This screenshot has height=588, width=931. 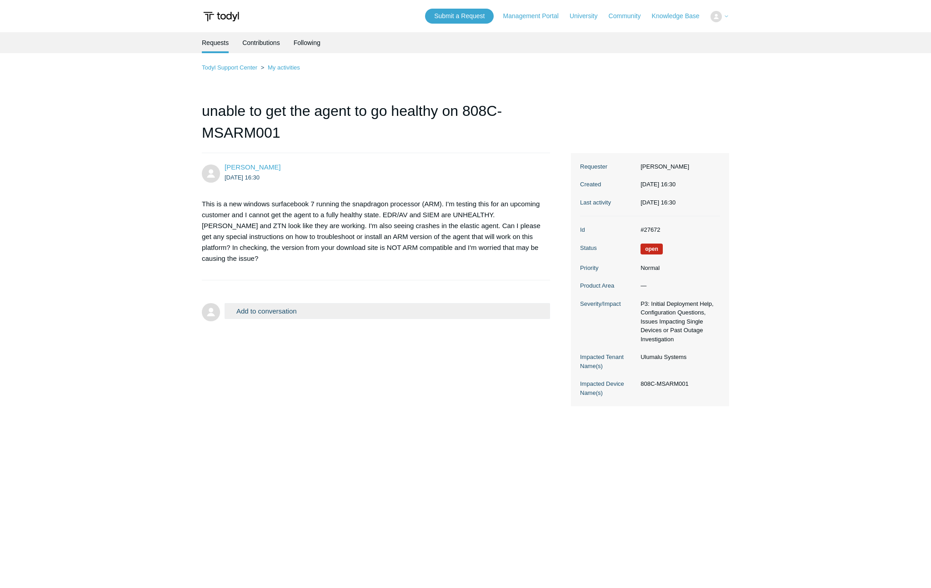 What do you see at coordinates (678, 384) in the screenshot?
I see `dd: 808C-MSARM001` at bounding box center [678, 384].